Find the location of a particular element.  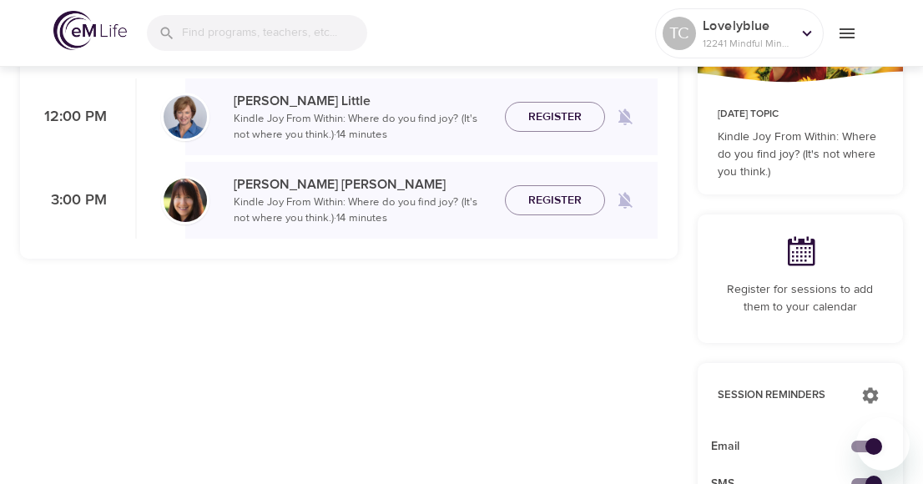

span: Remind me when a class goes live every Wednesday at 12:00 PM is located at coordinates (625, 117).